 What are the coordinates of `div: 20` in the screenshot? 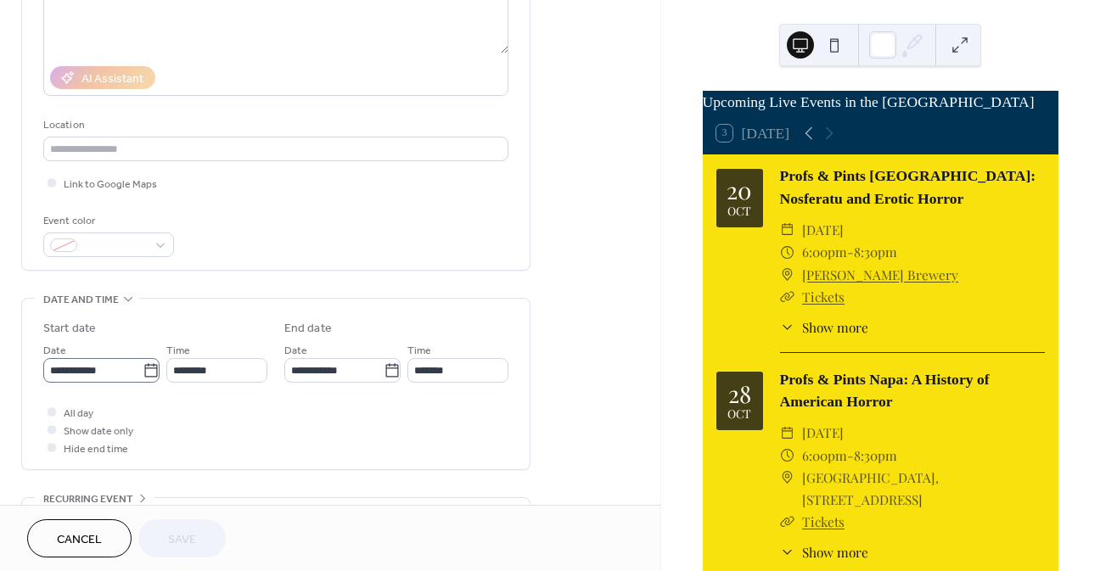 It's located at (739, 190).